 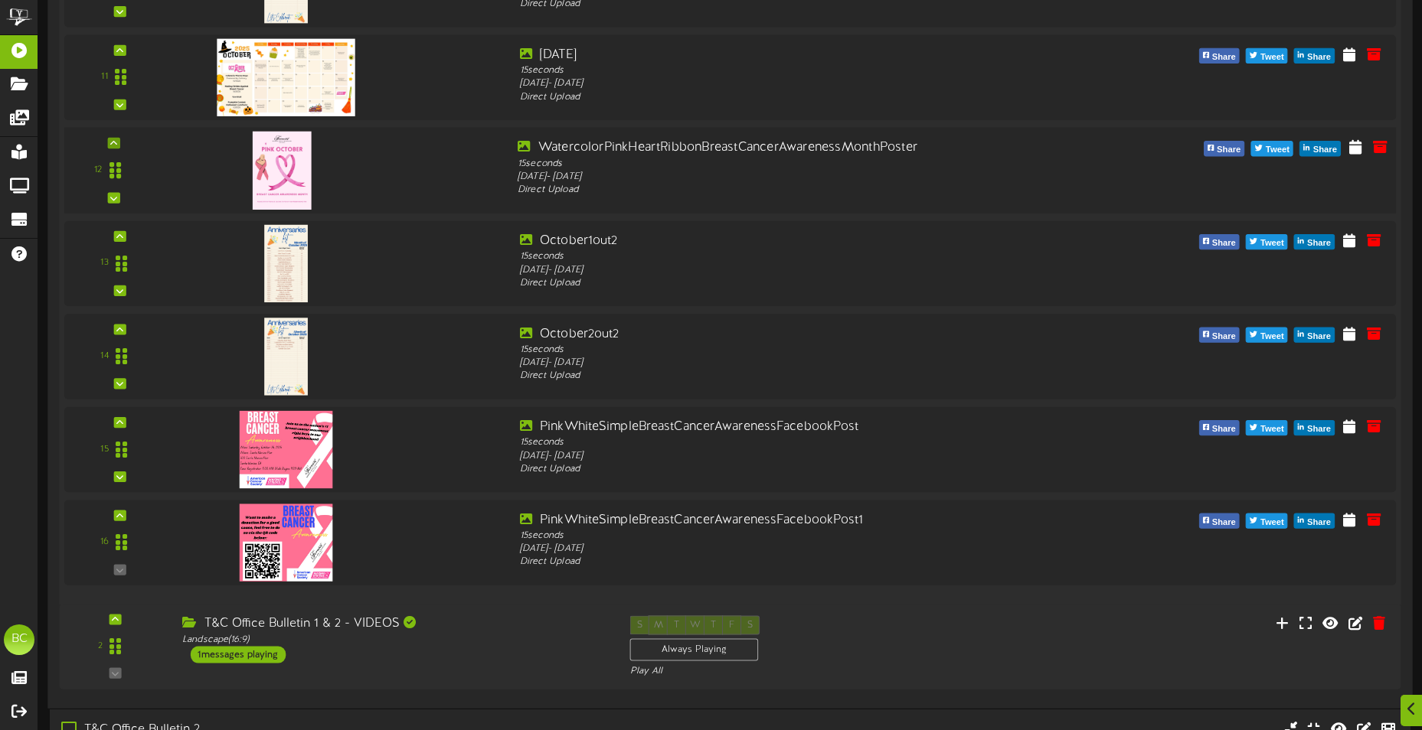 What do you see at coordinates (785, 148) in the screenshot?
I see `div: WatercolorPinkHeartRibbonBreastCancerAwarenessMonthPoster` at bounding box center [785, 148].